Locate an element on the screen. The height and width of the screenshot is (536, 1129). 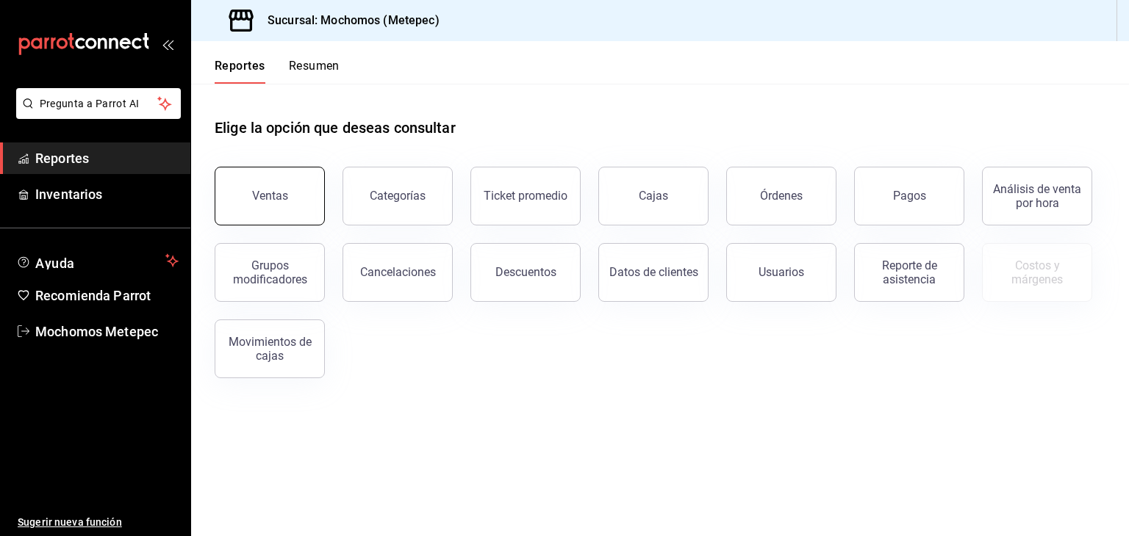
span: Reportes is located at coordinates (107, 158).